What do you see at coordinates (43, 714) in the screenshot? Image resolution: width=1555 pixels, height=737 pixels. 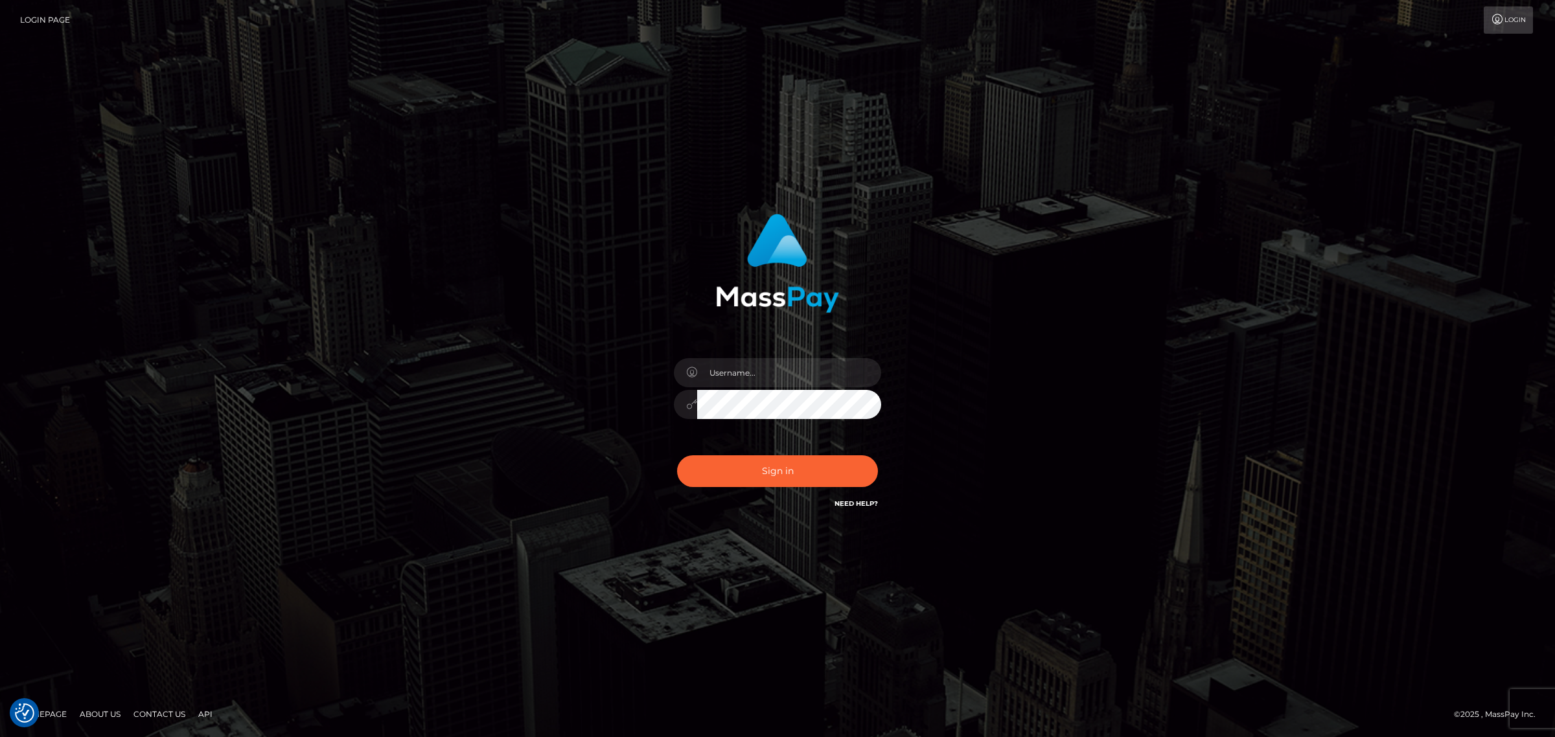 I see `a: Homepage` at bounding box center [43, 714].